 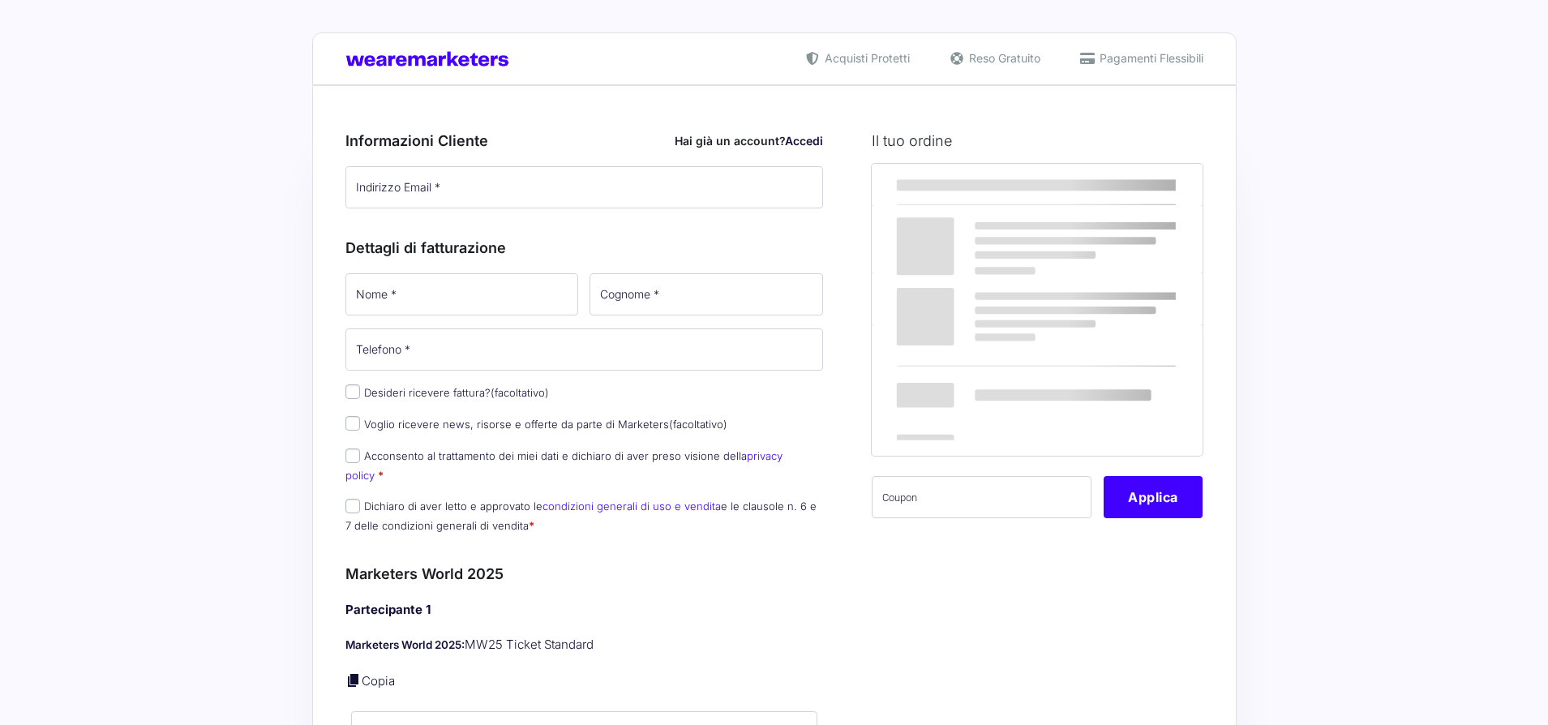 I want to click on a: Copia, so click(x=378, y=680).